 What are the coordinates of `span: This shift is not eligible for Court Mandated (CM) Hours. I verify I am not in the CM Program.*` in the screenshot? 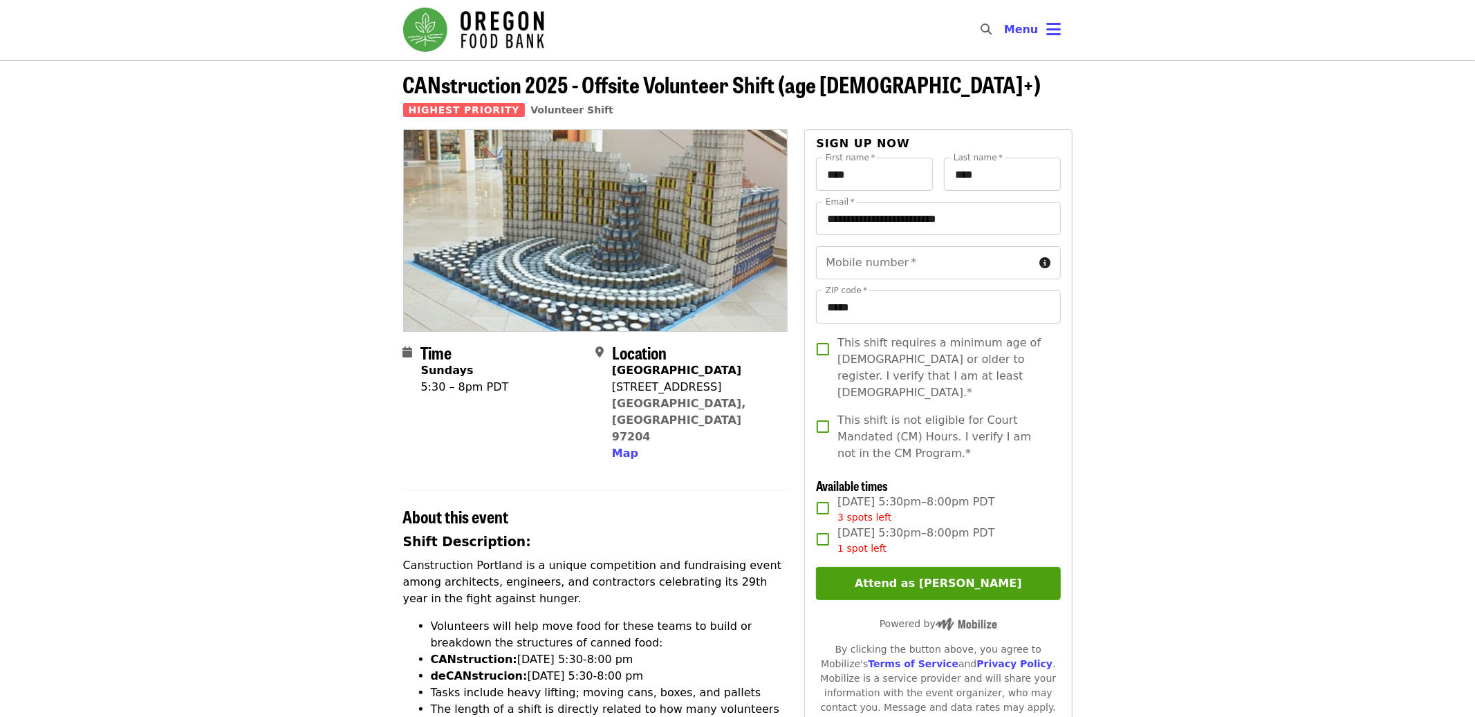 It's located at (943, 437).